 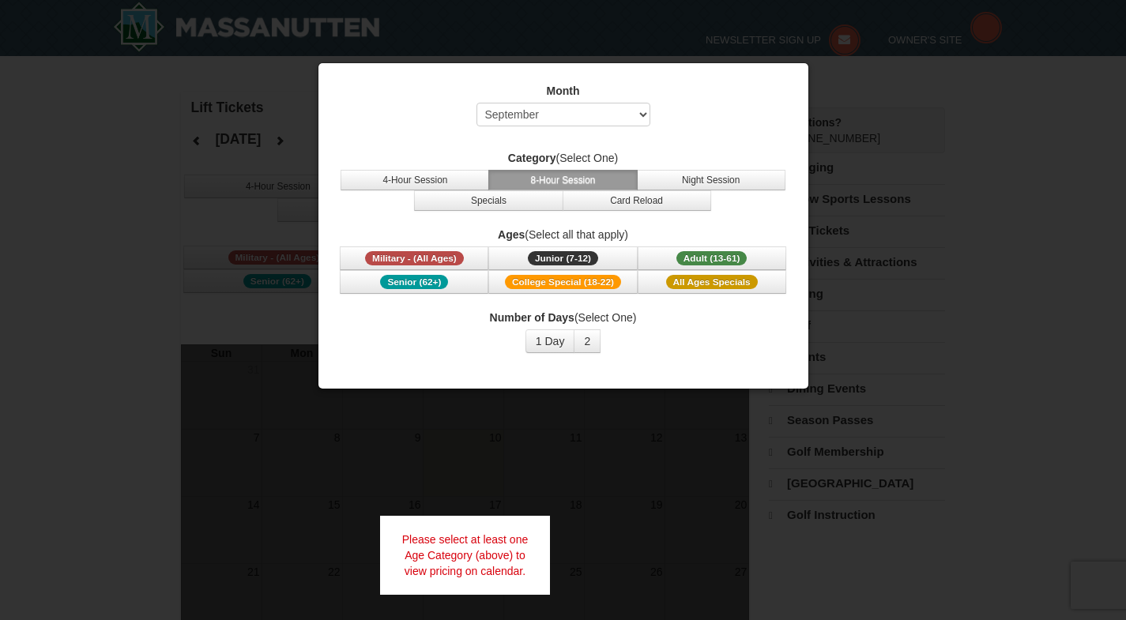 What do you see at coordinates (563, 282) in the screenshot?
I see `button: College Special (18-22)` at bounding box center [563, 282].